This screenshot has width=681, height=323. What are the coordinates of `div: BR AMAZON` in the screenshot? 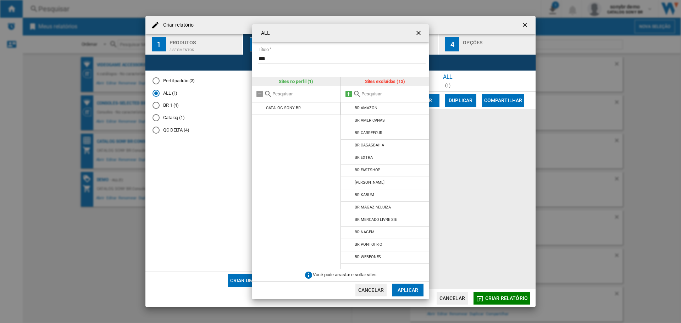 It's located at (365, 108).